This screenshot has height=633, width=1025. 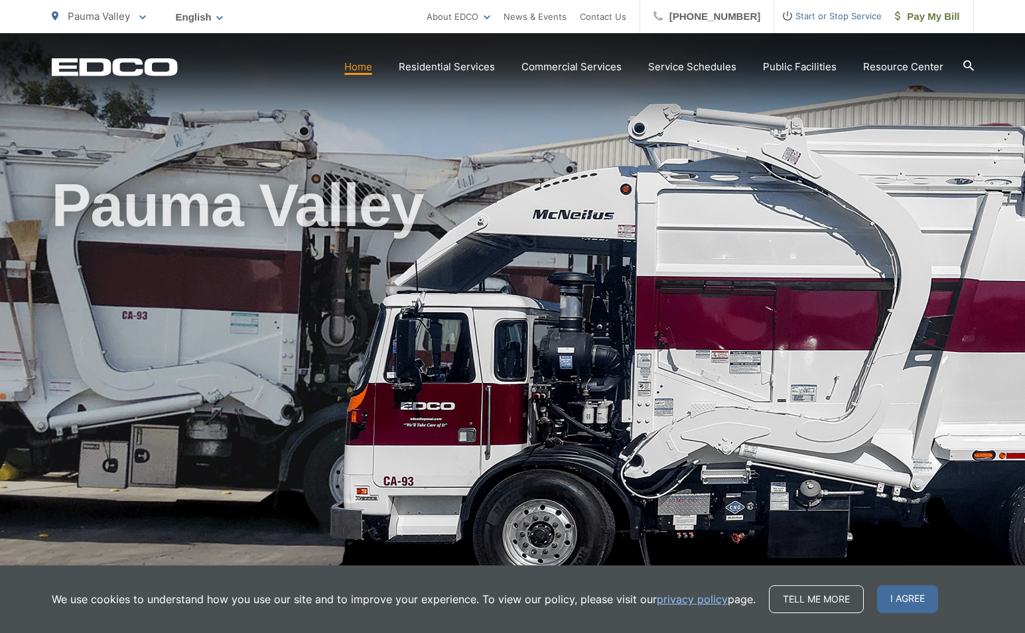 What do you see at coordinates (571, 67) in the screenshot?
I see `a: Commercial Services` at bounding box center [571, 67].